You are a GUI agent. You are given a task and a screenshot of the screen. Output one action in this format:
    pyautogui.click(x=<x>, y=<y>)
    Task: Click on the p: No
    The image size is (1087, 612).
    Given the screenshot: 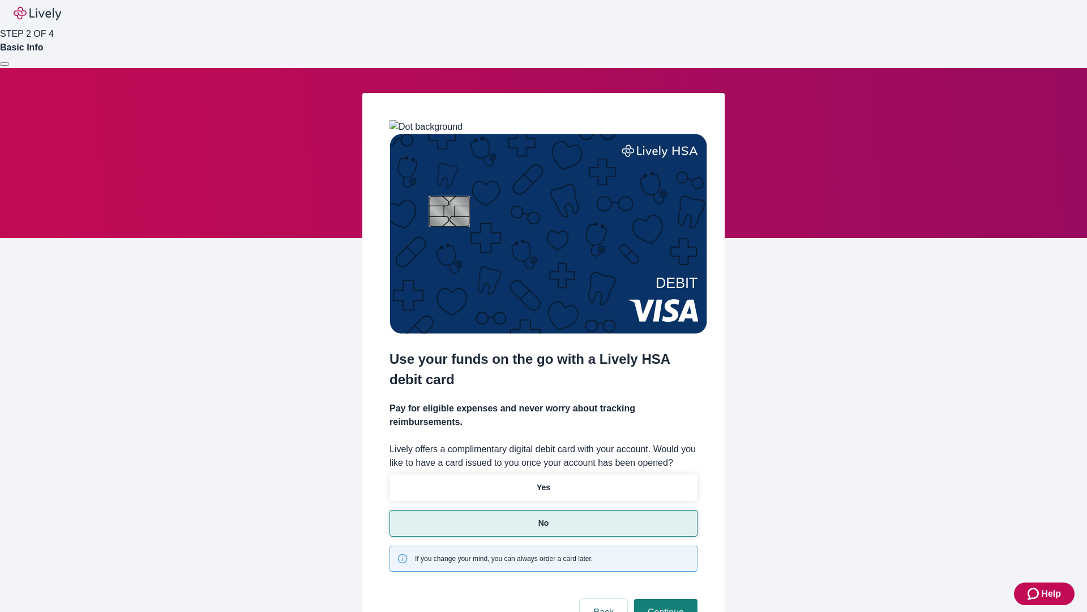 What is the action you would take?
    pyautogui.click(x=544, y=523)
    